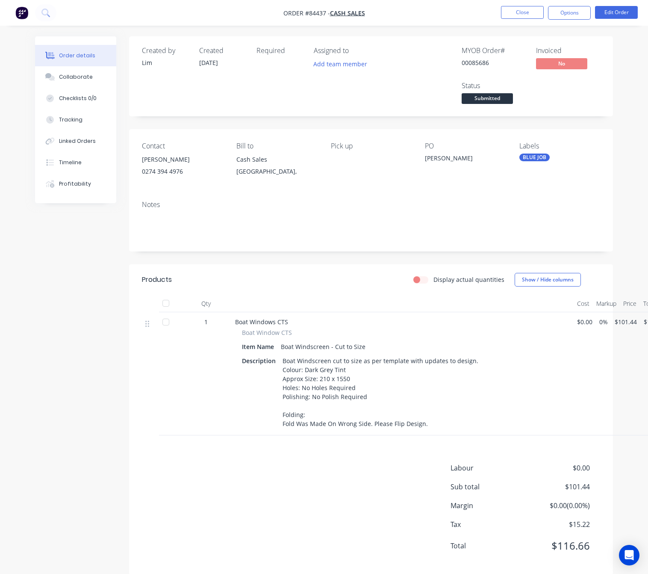 This screenshot has width=648, height=574. Describe the element at coordinates (76, 77) in the screenshot. I see `div: Collaborate` at that location.